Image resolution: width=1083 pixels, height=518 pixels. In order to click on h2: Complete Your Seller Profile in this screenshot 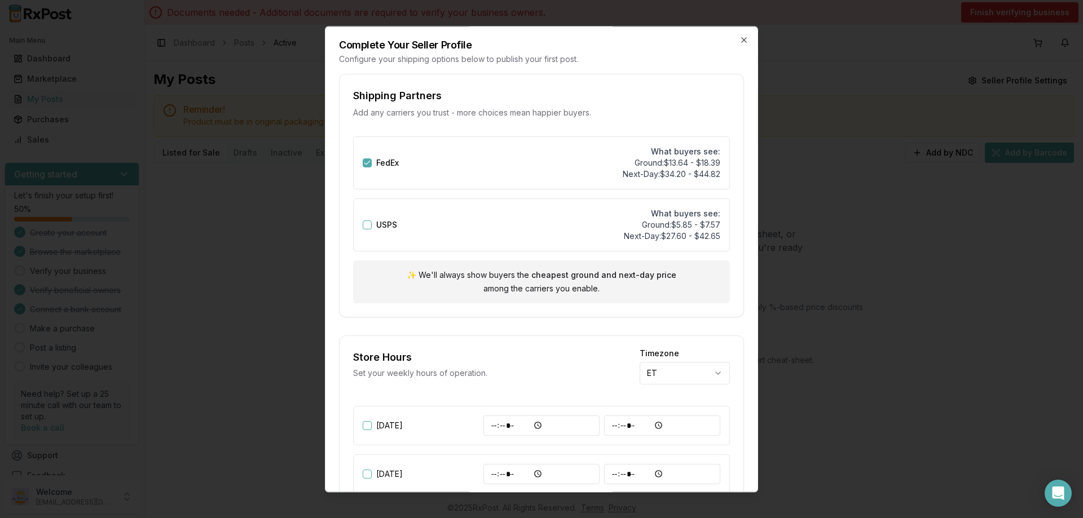, I will do `click(542, 45)`.